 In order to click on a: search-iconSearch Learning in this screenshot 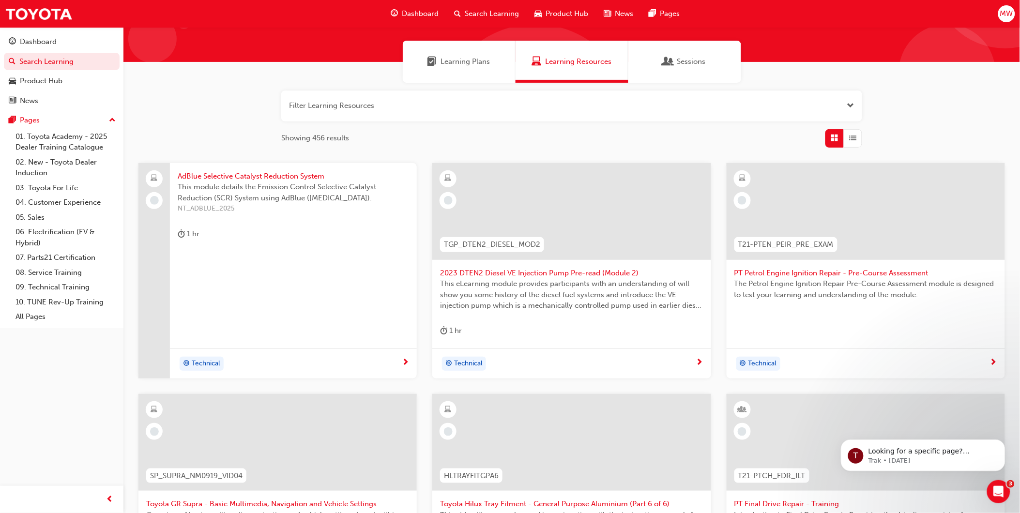, I will do `click(487, 14)`.